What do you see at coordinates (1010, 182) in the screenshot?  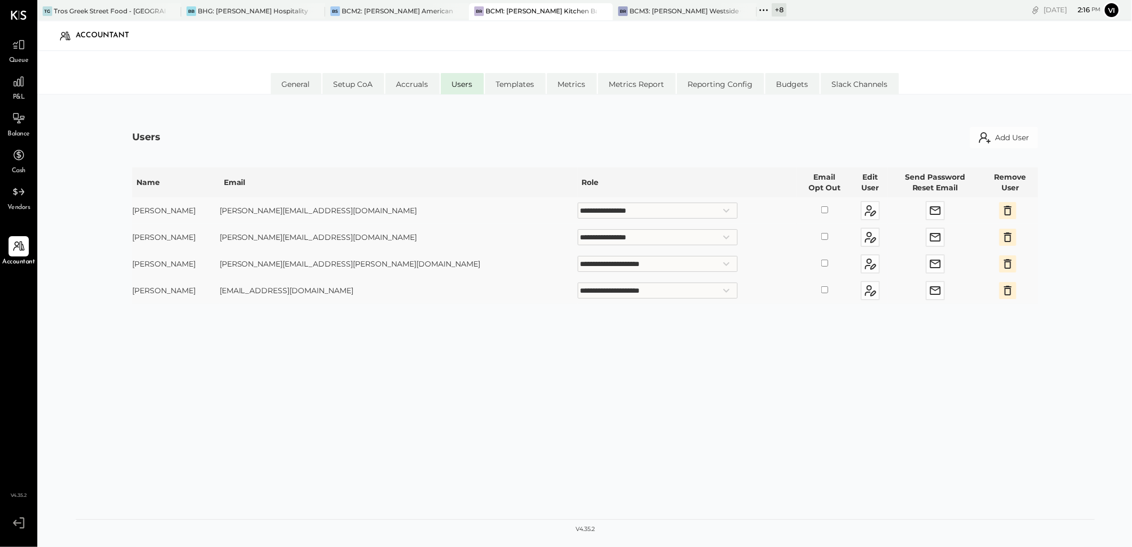 I see `th: Remove User` at bounding box center [1010, 182].